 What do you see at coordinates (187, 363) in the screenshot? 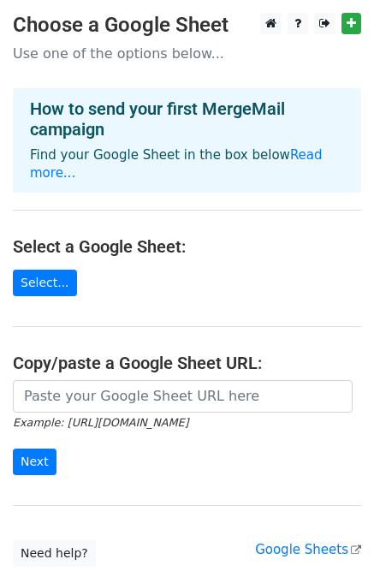
I see `h4: Copy/paste a Google Sheet URL:` at bounding box center [187, 363].